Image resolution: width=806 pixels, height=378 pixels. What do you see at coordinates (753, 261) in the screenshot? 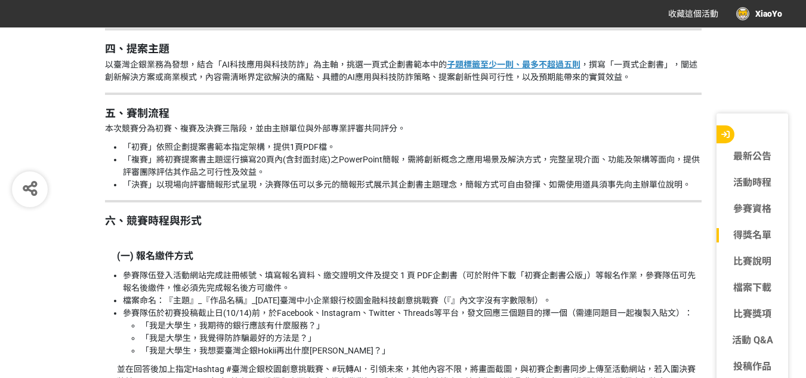
I see `a: 比賽說明` at bounding box center [753, 261].